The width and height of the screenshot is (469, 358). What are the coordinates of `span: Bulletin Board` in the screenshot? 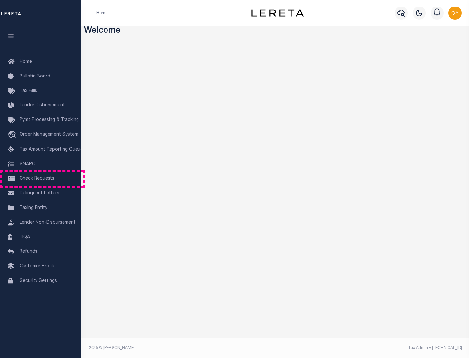 It's located at (35, 77).